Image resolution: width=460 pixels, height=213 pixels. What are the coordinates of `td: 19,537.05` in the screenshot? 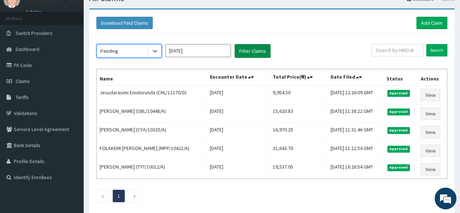 It's located at (298, 169).